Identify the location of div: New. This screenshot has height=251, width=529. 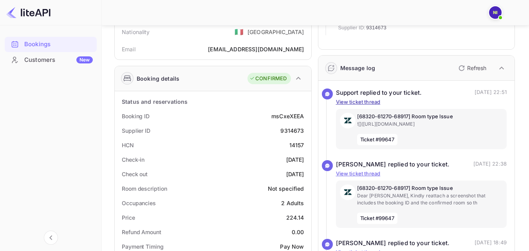
(85, 60).